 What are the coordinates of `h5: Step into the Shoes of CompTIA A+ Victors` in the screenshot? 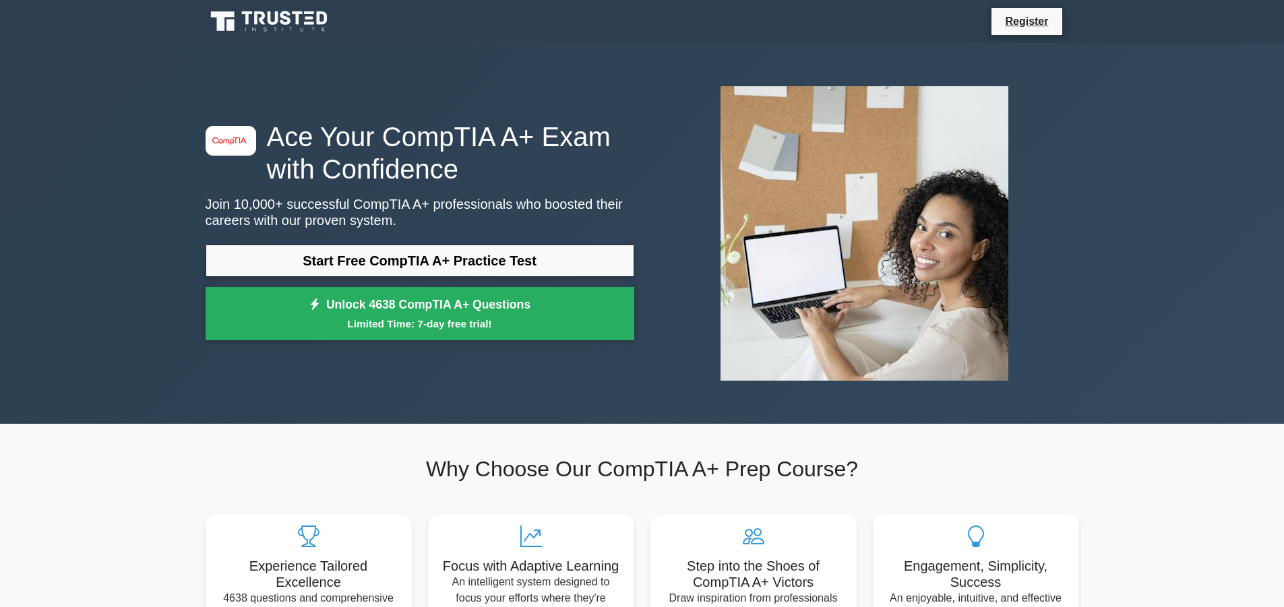 It's located at (754, 574).